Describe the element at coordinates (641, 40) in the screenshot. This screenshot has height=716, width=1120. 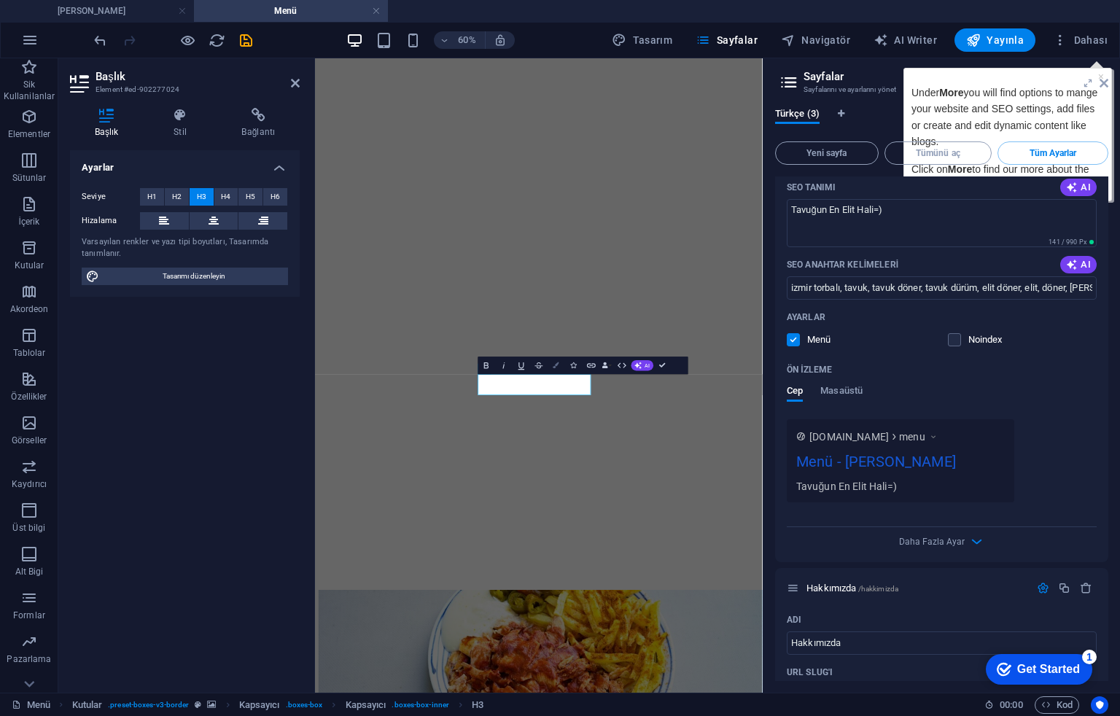
I see `div: Tasarım (Ctrl+Alt+Y)` at that location.